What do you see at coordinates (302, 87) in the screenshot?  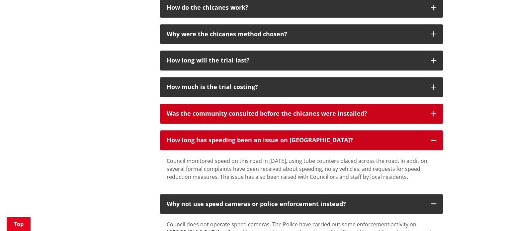 I see `button: How much is the trial costing?` at bounding box center [302, 87].